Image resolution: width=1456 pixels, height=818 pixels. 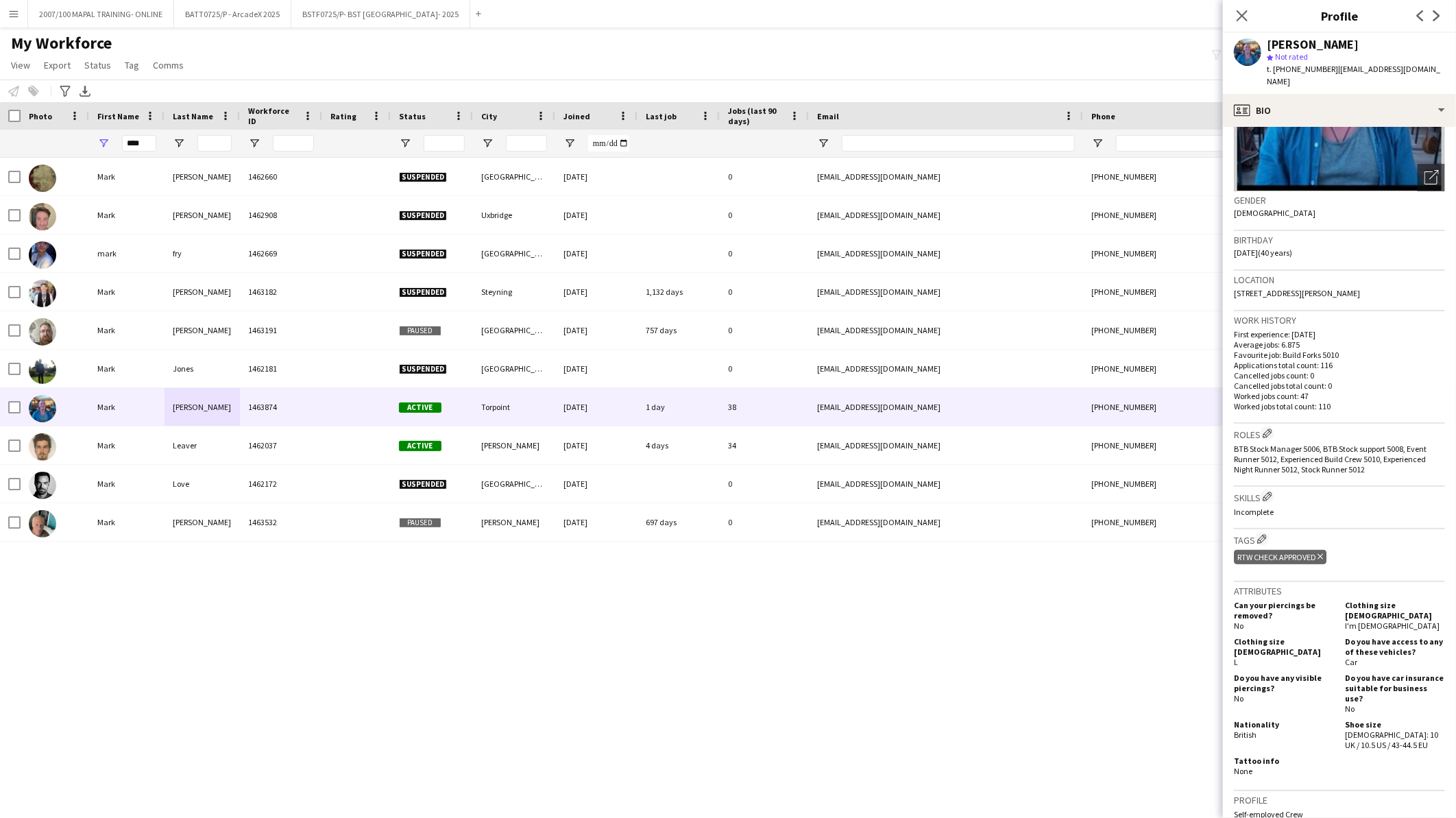 I want to click on a: View, so click(x=20, y=65).